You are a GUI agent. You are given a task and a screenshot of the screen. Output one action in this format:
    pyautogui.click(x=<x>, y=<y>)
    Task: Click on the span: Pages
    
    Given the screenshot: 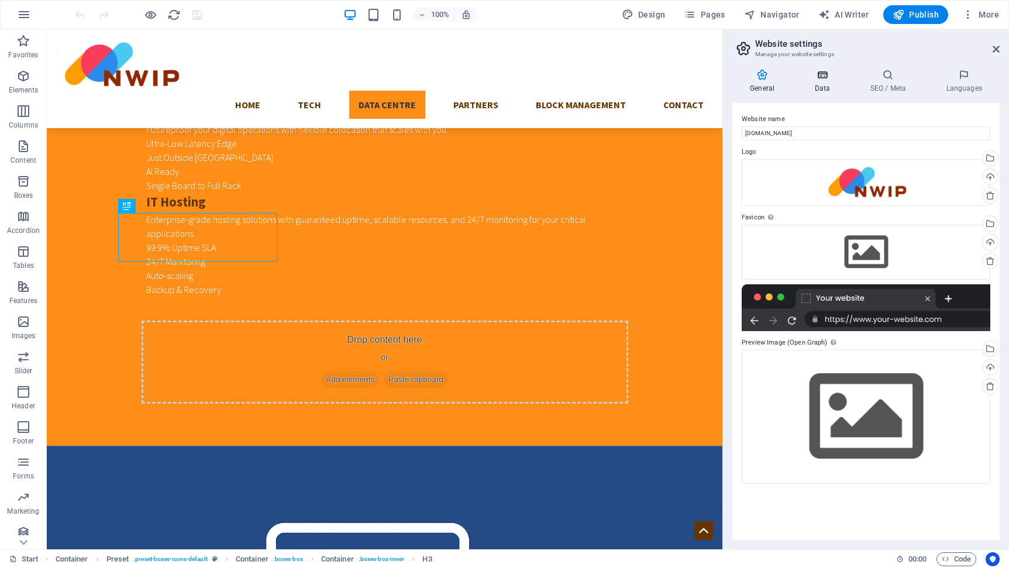 What is the action you would take?
    pyautogui.click(x=704, y=15)
    